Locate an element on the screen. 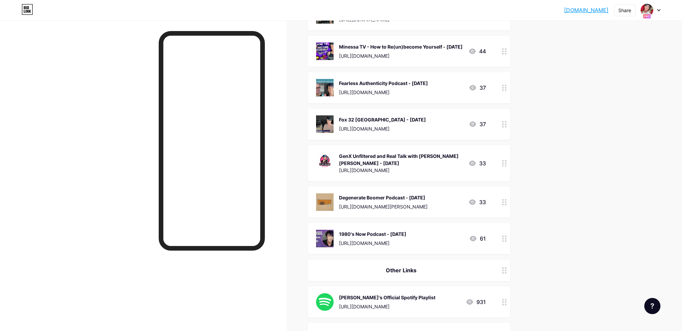 The width and height of the screenshot is (682, 331). img: GenX Unfiltered and Real Talk with Natalie Jill - July 2023 is located at coordinates (325, 160).